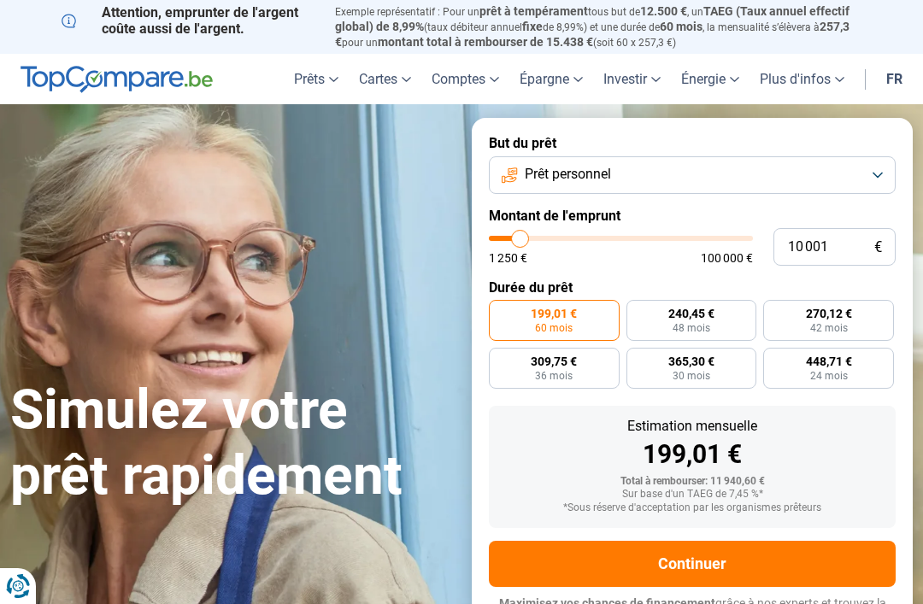 The image size is (923, 604). I want to click on span: fixe, so click(532, 26).